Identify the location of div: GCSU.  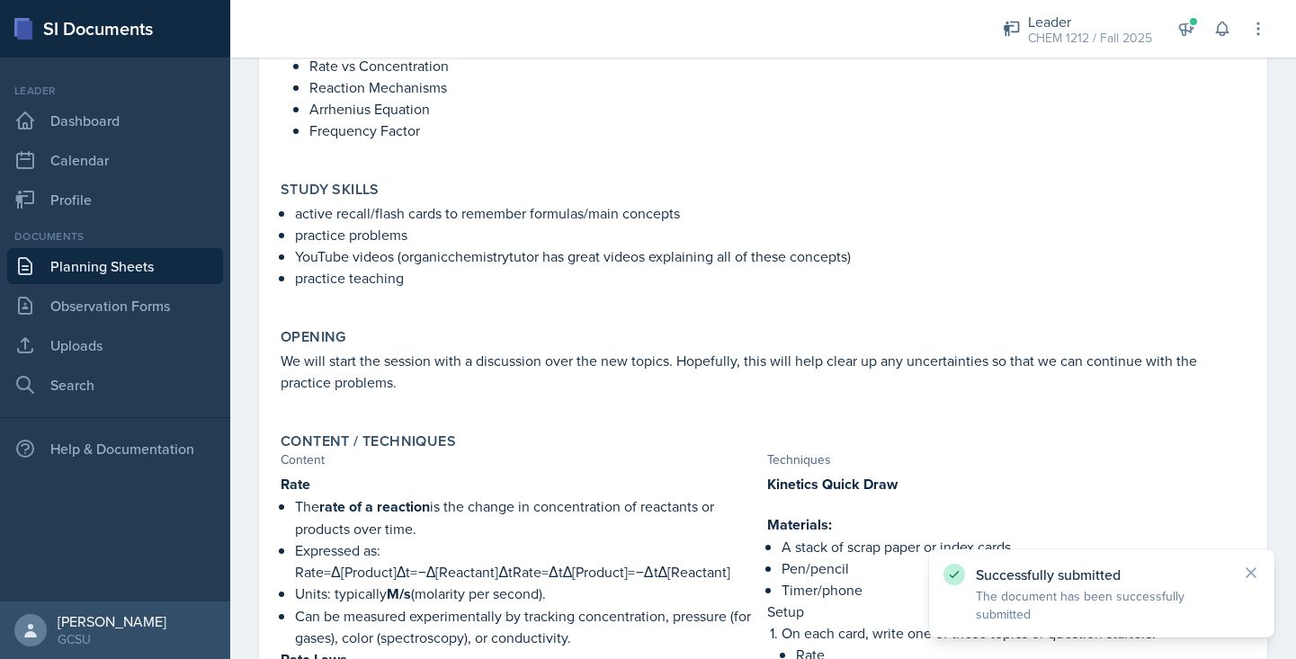
(112, 639).